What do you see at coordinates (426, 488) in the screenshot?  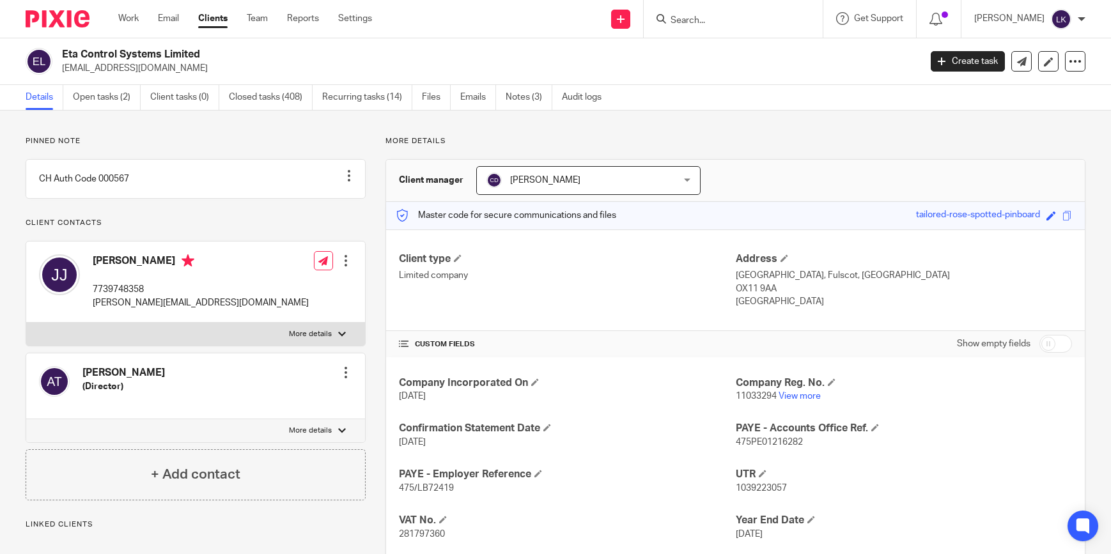 I see `span: 475/LB72419` at bounding box center [426, 488].